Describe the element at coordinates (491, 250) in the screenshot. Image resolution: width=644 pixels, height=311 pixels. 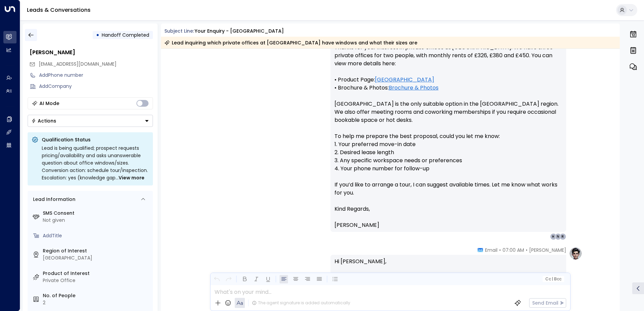
I see `span: Email` at that location.